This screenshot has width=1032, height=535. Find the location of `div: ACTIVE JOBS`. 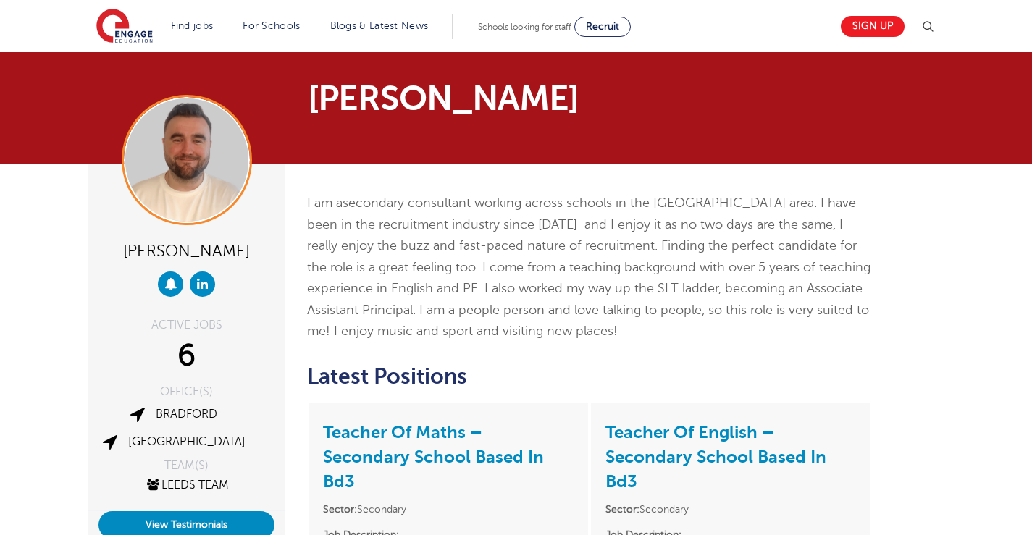

div: ACTIVE JOBS is located at coordinates (186, 325).